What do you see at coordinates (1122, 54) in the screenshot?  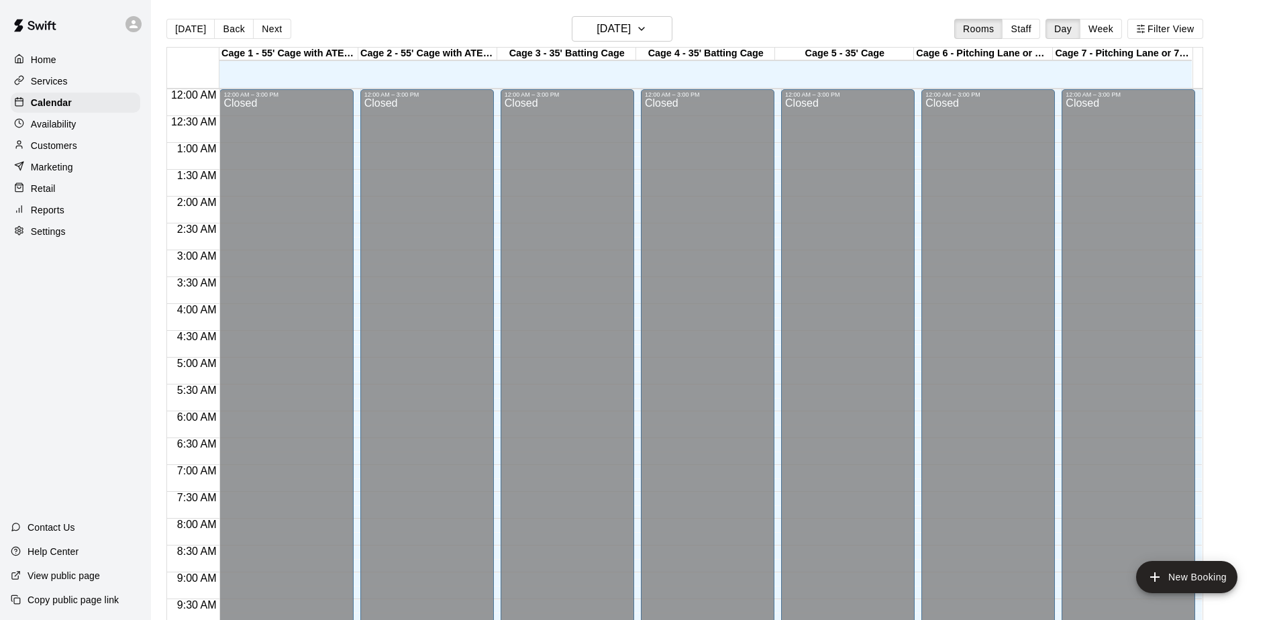 I see `div: Cage 7 - Pitching Lane or 70' Cage for live at-bats` at bounding box center [1122, 54].